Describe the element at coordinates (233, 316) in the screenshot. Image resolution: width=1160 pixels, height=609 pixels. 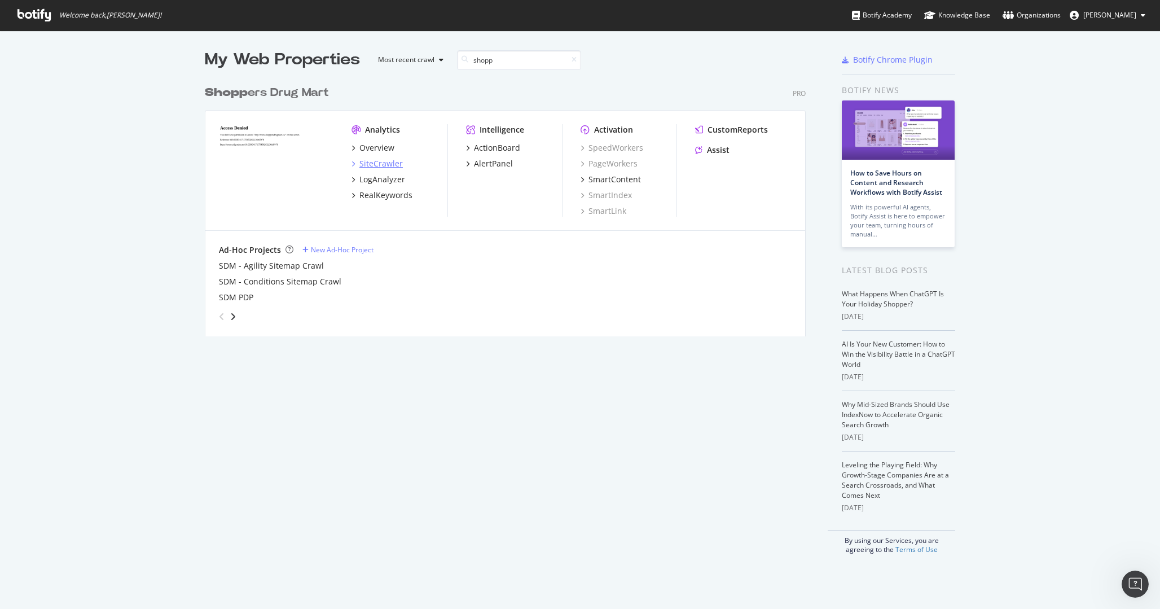
I see `div: angle-right` at that location.